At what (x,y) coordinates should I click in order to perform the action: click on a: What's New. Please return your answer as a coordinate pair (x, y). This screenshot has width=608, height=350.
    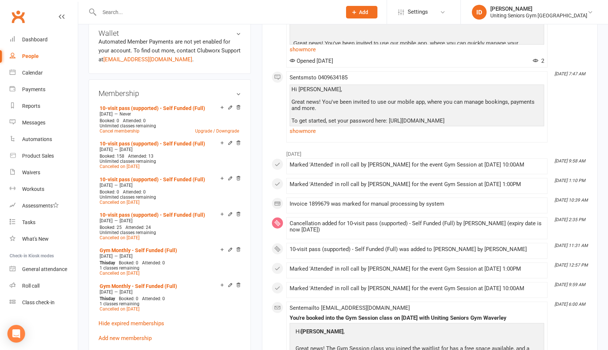
    Looking at the image, I should click on (44, 239).